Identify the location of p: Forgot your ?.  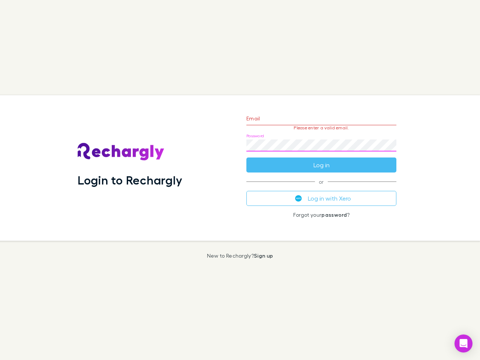
(322, 215).